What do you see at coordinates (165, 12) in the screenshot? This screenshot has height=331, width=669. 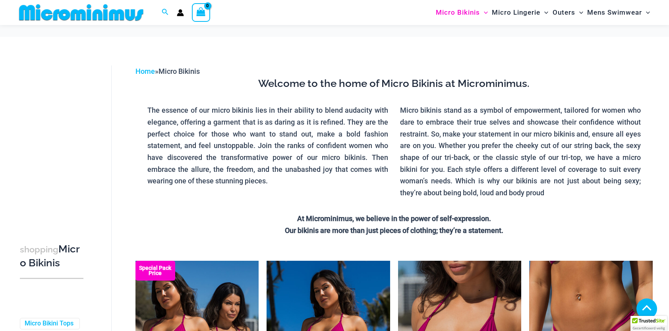 I see `a: Search icon link` at bounding box center [165, 12].